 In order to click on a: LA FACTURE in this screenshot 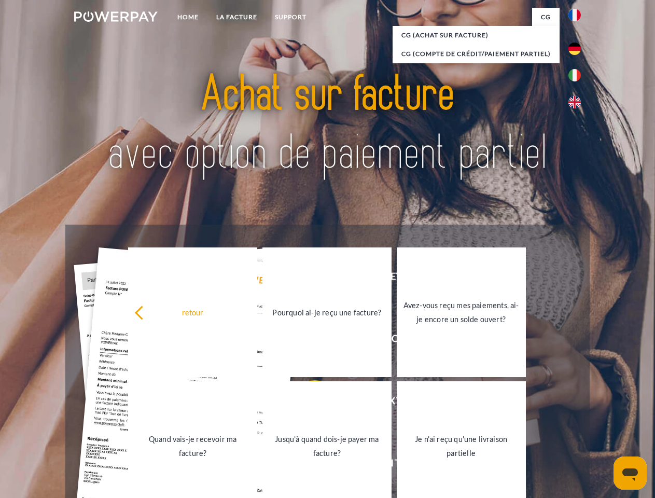, I will do `click(236, 17)`.